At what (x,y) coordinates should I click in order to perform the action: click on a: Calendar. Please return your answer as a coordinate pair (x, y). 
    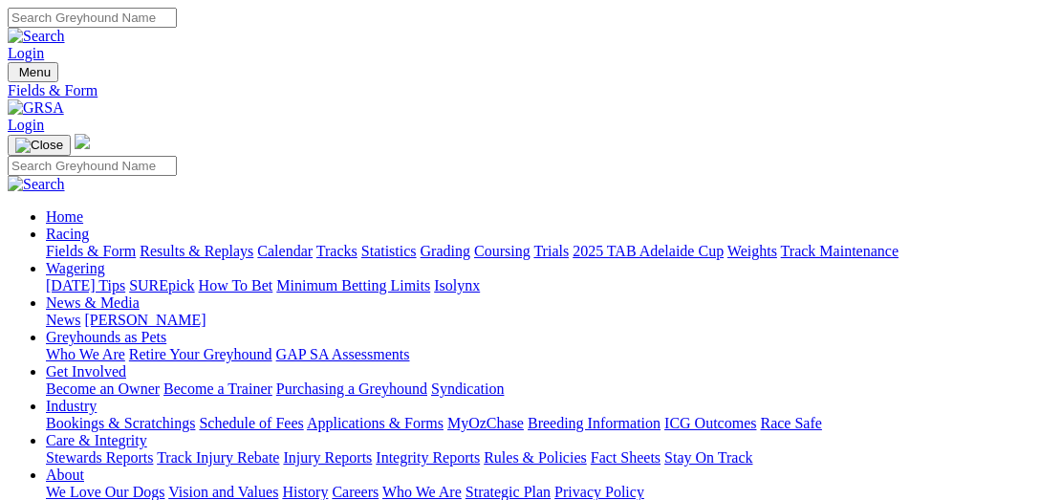
    Looking at the image, I should click on (285, 250).